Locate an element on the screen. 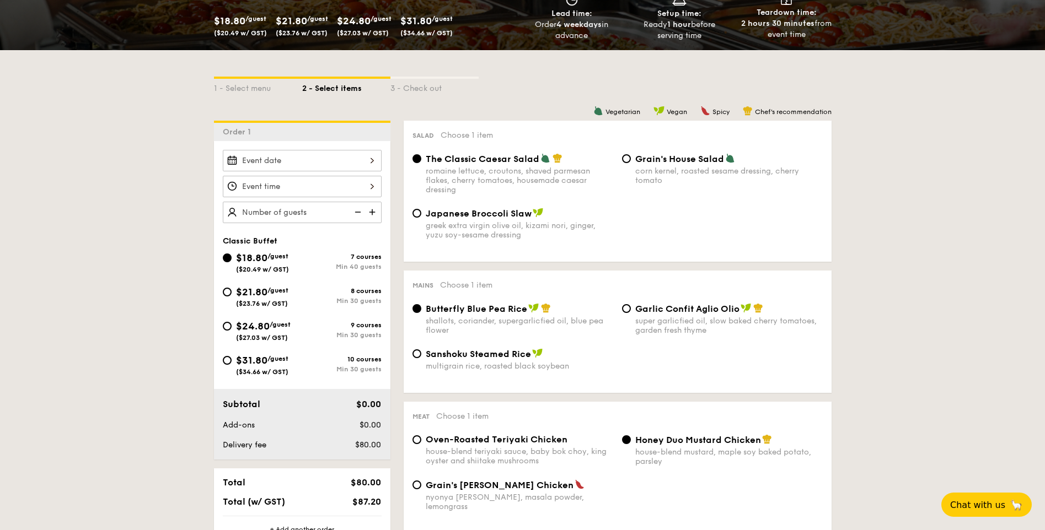  div: from event time is located at coordinates (786, 29).